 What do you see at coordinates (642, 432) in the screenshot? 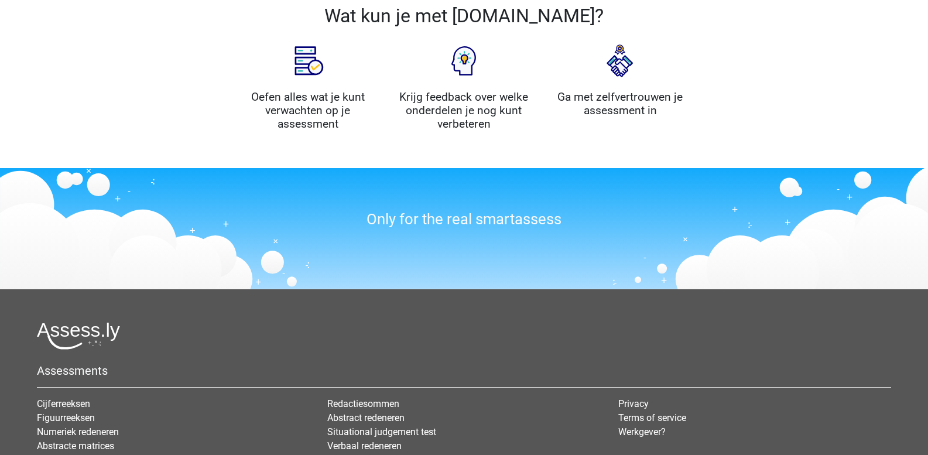
I see `a: Werkgever?` at bounding box center [642, 432].